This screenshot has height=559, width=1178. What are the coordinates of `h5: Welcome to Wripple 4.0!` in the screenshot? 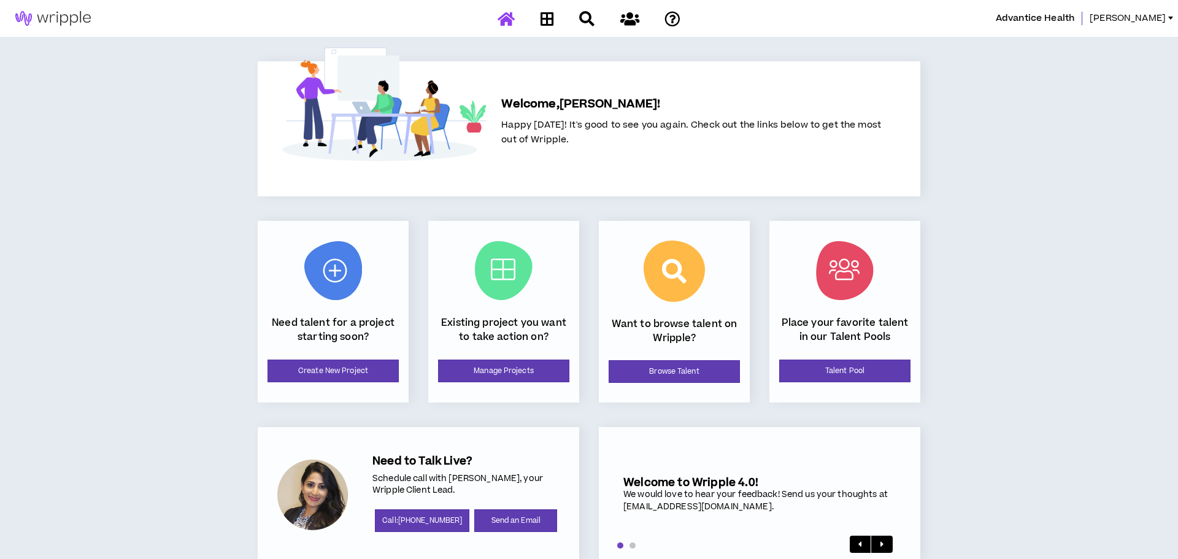 It's located at (760, 482).